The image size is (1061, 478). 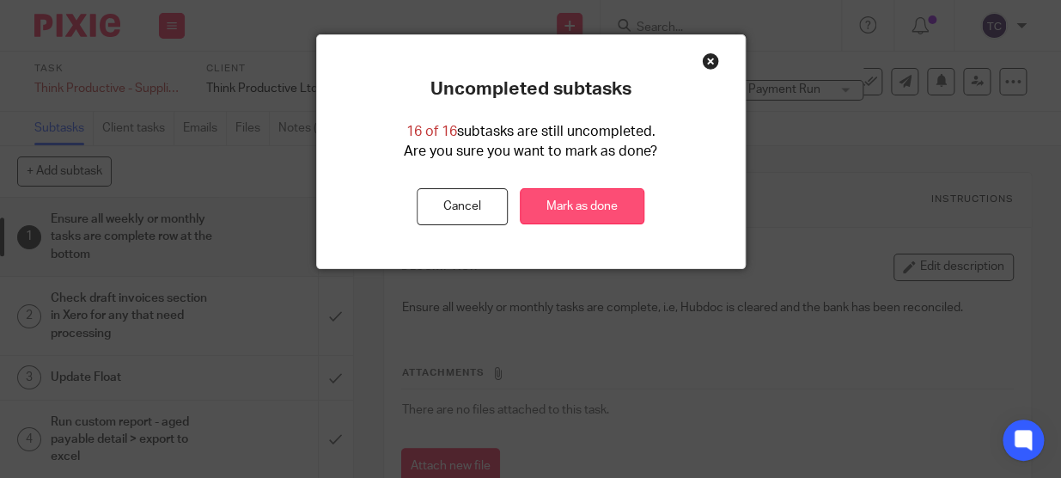 What do you see at coordinates (710, 61) in the screenshot?
I see `div: Close this dialog window` at bounding box center [710, 61].